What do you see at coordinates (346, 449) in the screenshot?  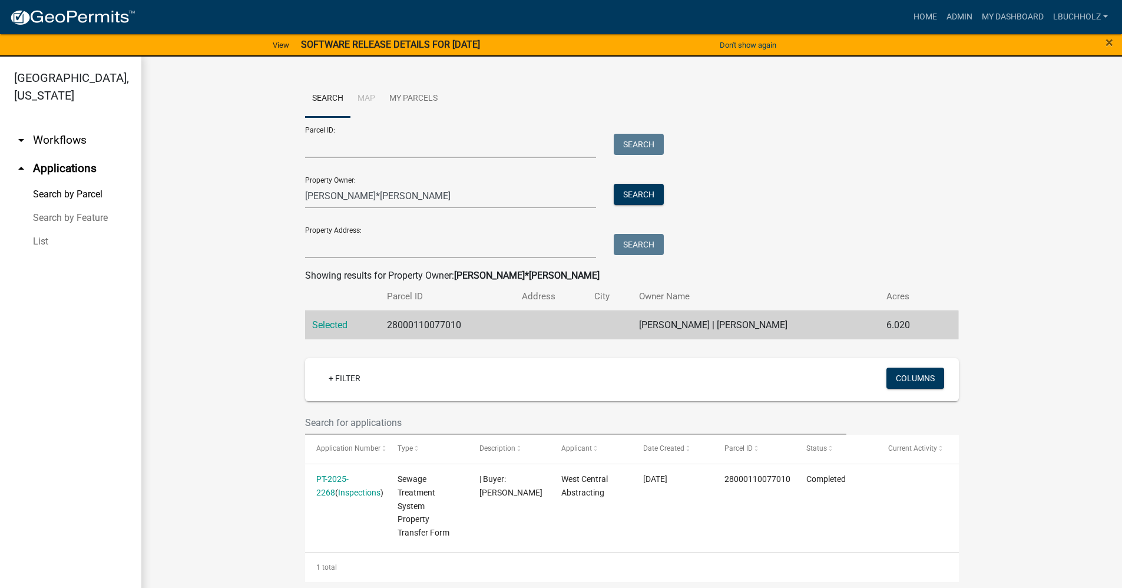 I see `datatable-header-cell: Application Number` at bounding box center [346, 449].